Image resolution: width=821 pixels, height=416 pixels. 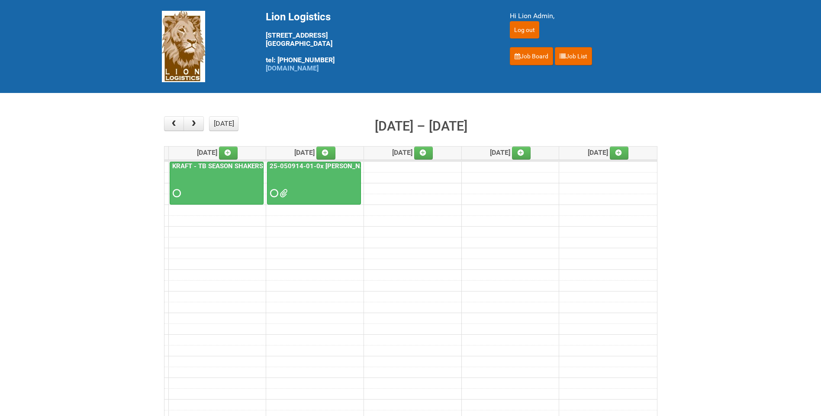 I want to click on a: Job List, so click(x=573, y=56).